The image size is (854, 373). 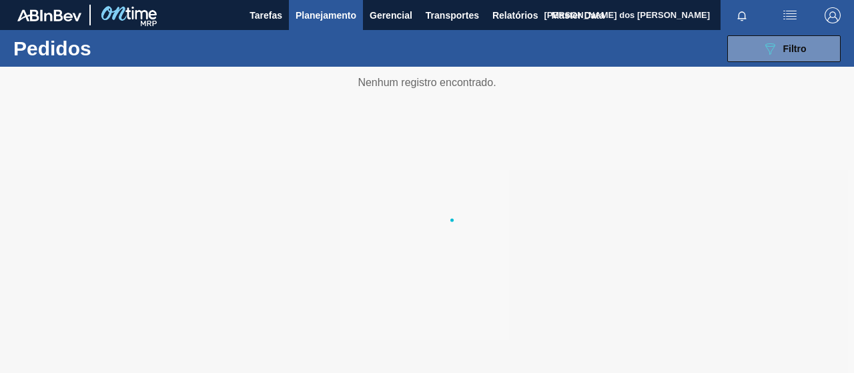 I want to click on img: TNhmsLtSVTkK8tSr43FrP2fwEKptu5GPRR3wAAAABJRU5ErkJggg==, so click(x=49, y=15).